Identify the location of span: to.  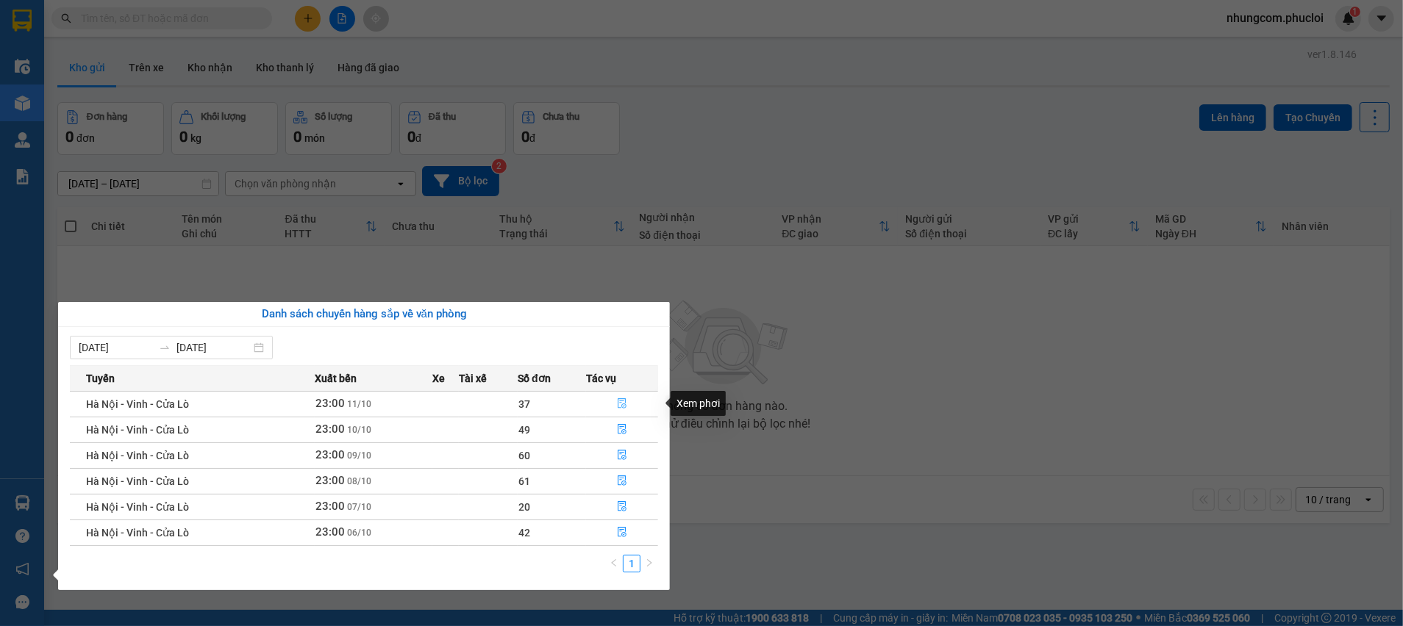
(165, 348).